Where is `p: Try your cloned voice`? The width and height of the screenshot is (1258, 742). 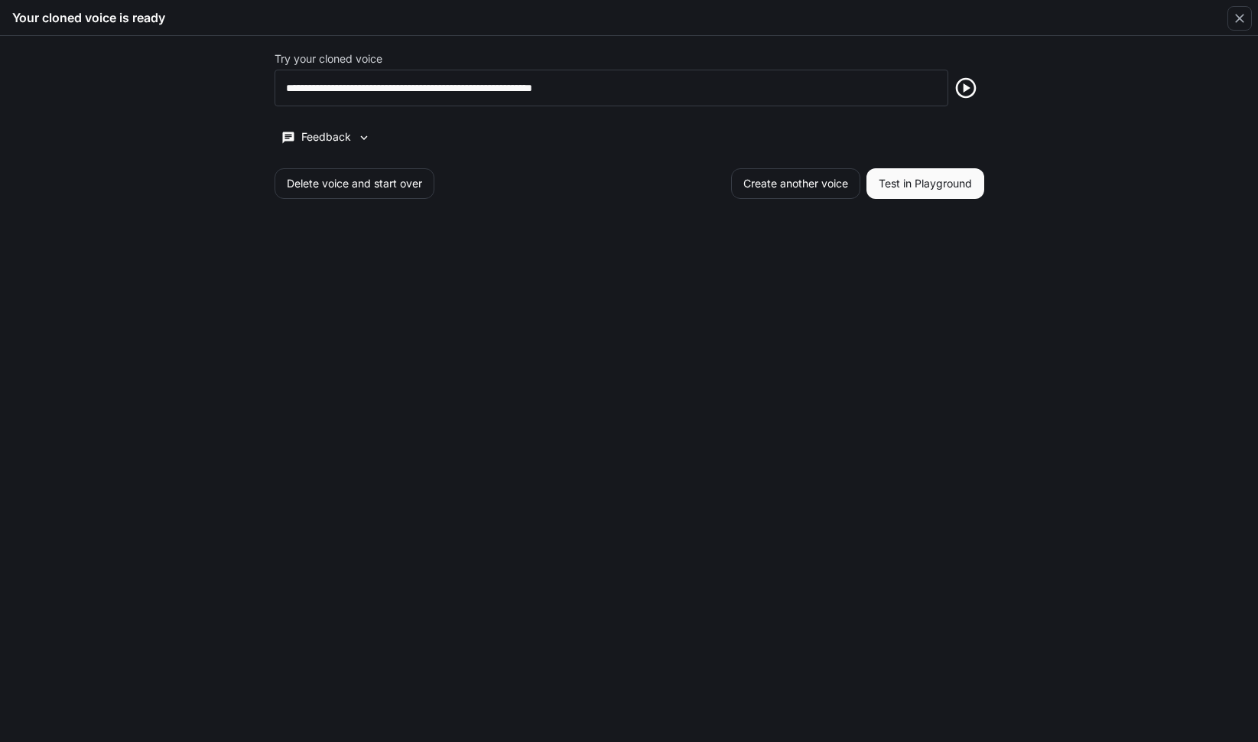
p: Try your cloned voice is located at coordinates (328, 59).